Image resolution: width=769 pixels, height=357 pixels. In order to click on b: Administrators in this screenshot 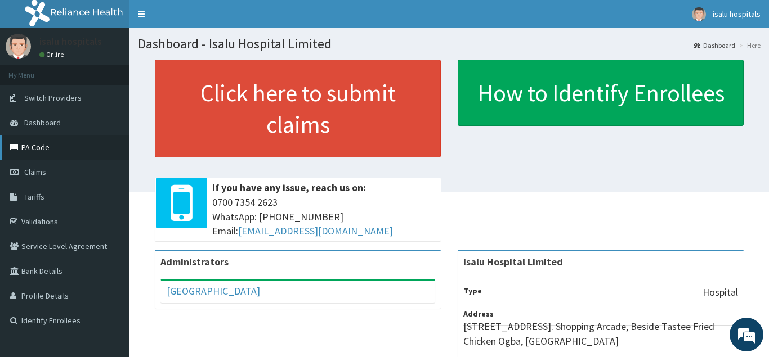, I will do `click(194, 262)`.